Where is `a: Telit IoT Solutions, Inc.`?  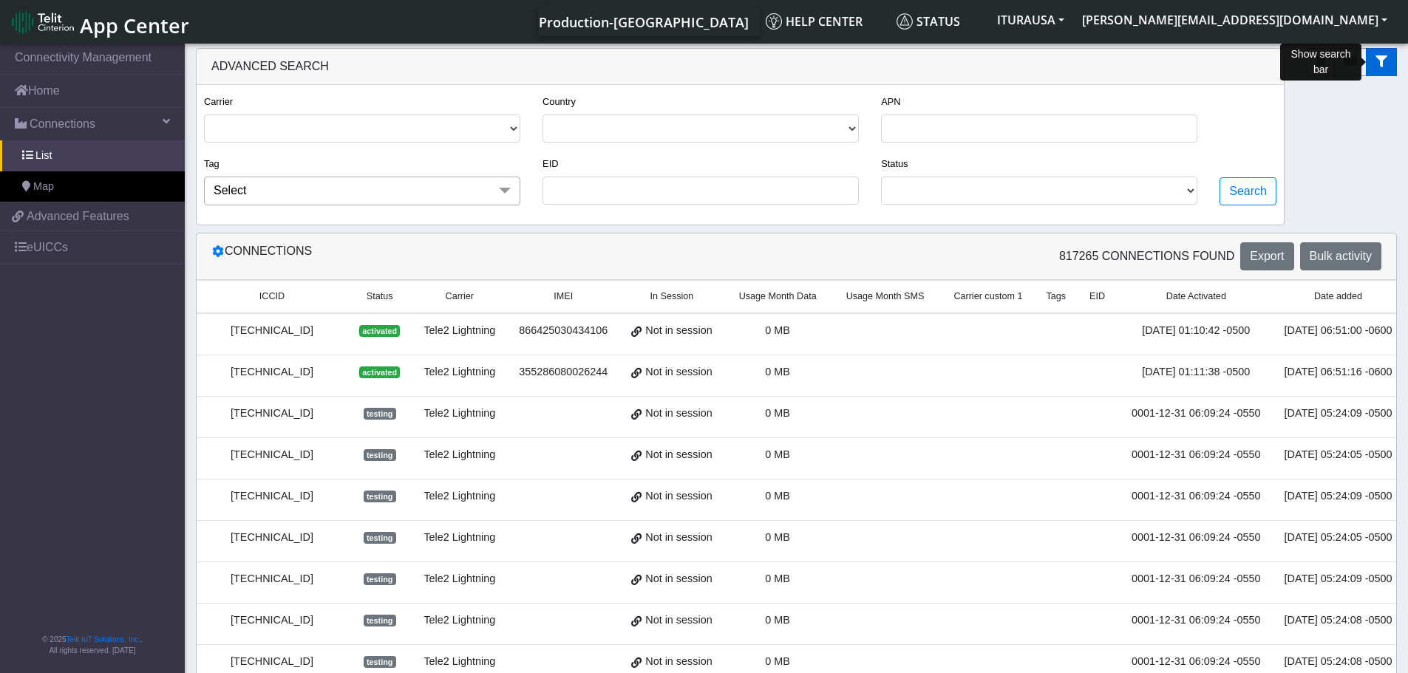
a: Telit IoT Solutions, Inc. is located at coordinates (103, 639).